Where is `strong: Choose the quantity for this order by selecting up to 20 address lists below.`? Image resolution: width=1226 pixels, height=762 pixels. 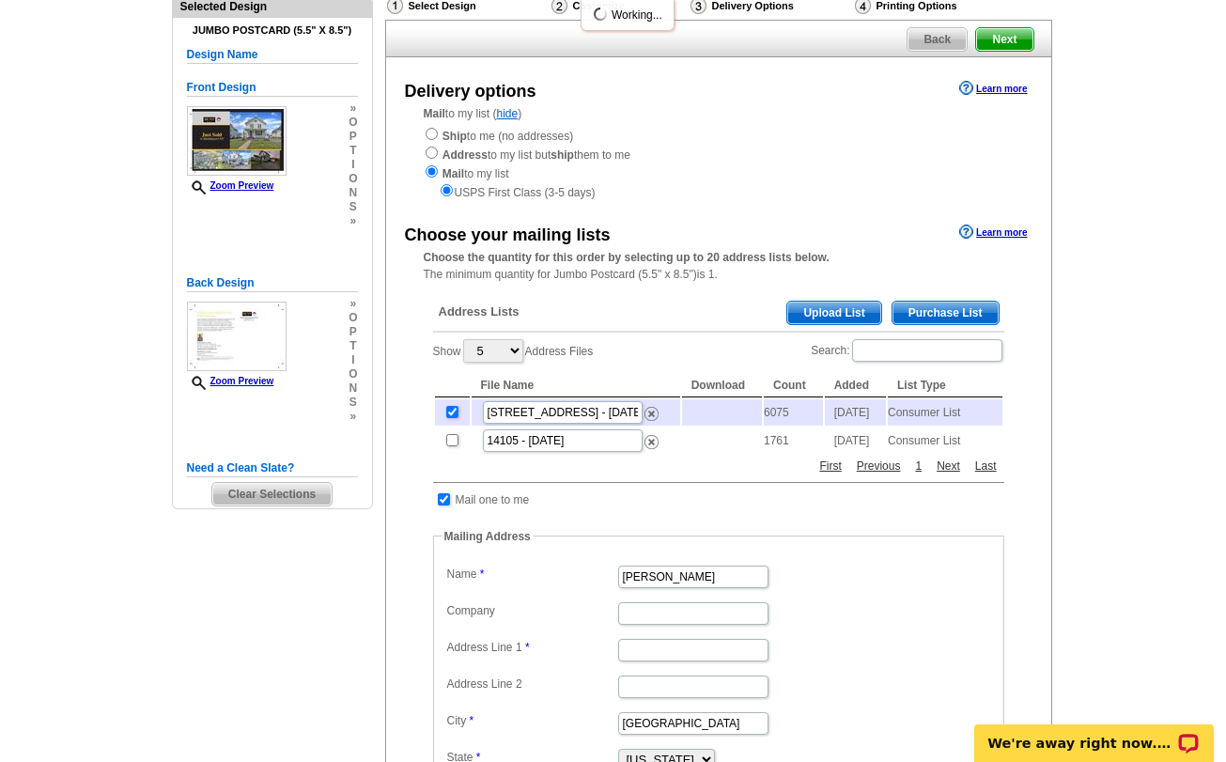
strong: Choose the quantity for this order by selecting up to 20 address lists below. is located at coordinates (626, 257).